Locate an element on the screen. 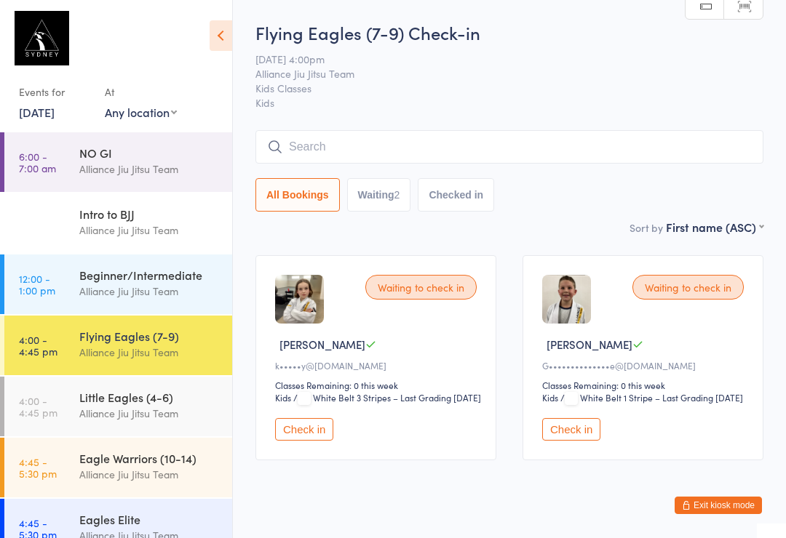 The width and height of the screenshot is (786, 538). img: Alliance Sydney is located at coordinates (41, 38).